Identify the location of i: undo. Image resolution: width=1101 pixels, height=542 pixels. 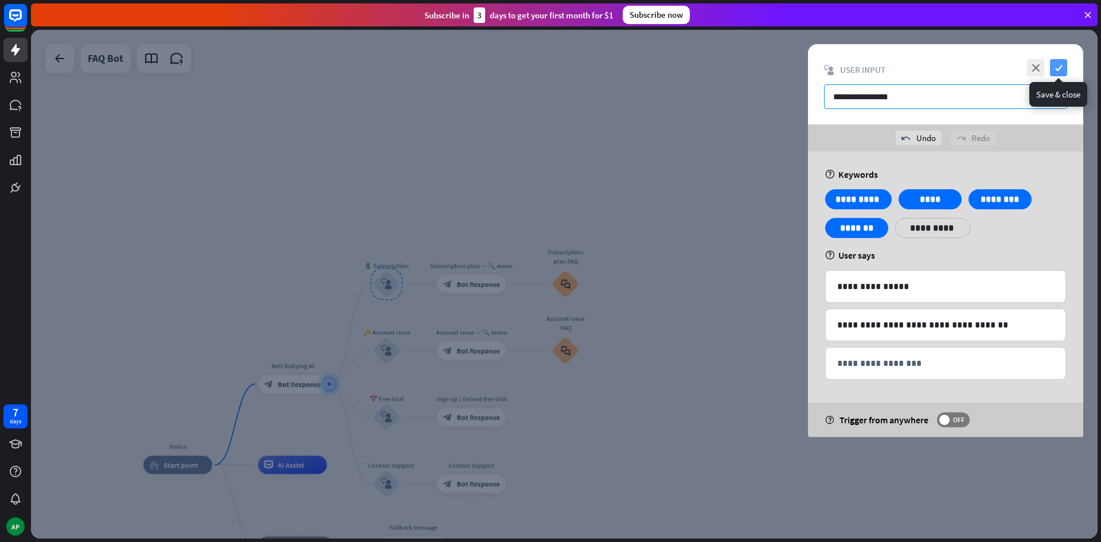
(906, 138).